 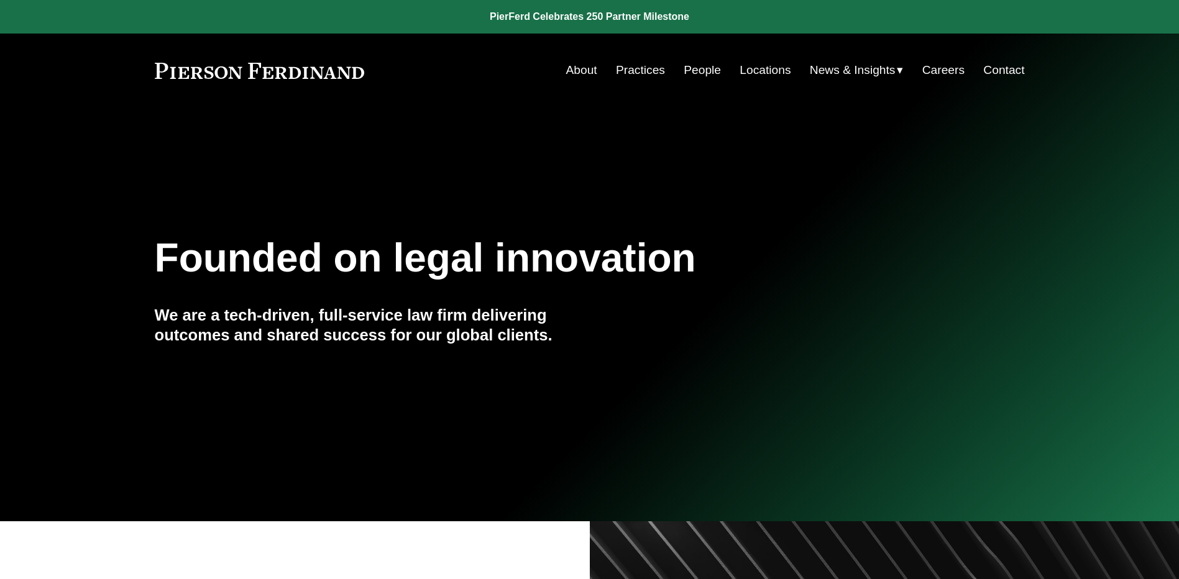 I want to click on h4: We are a tech-driven, full-service law firm delivering outcomes and shared success for our global..., so click(x=372, y=325).